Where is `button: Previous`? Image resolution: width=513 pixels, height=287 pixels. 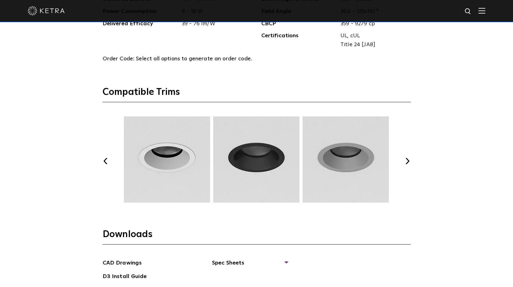 button: Previous is located at coordinates (106, 161).